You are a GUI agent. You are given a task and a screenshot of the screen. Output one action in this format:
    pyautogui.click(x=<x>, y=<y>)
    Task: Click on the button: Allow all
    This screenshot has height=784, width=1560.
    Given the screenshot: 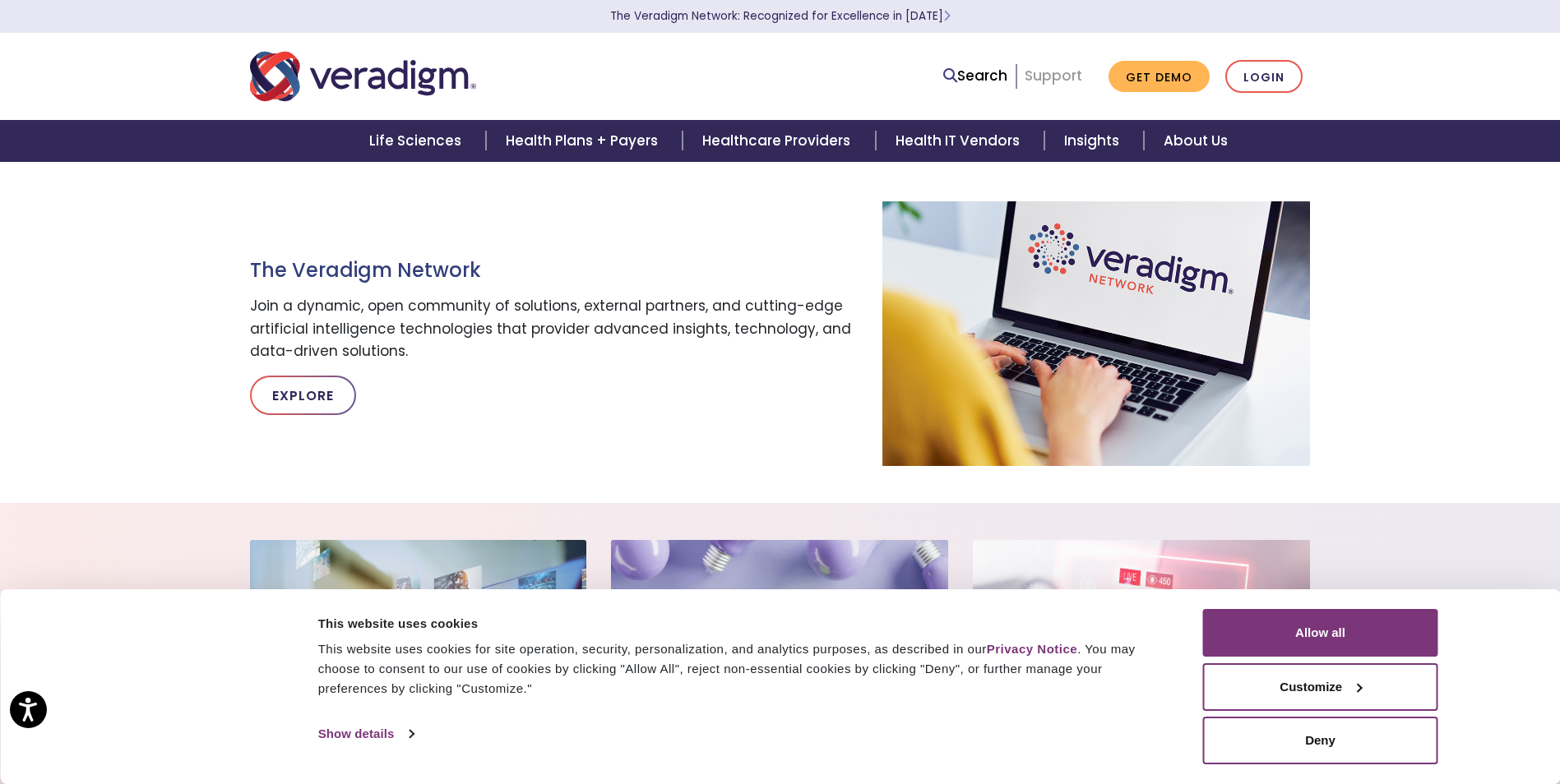 What is the action you would take?
    pyautogui.click(x=1321, y=633)
    